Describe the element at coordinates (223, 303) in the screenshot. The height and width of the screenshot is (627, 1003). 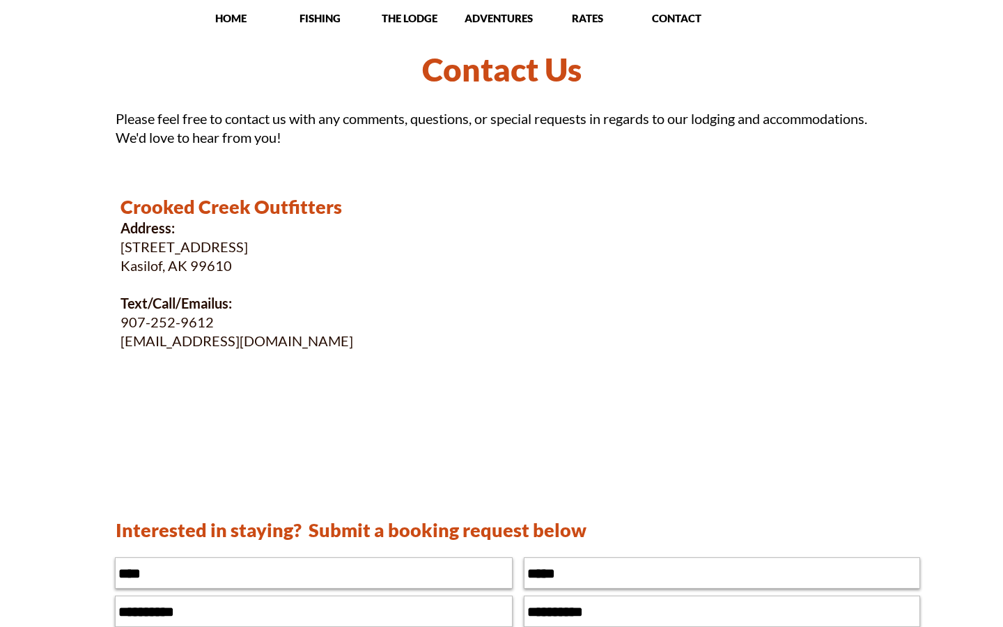
I see `span: us:` at that location.